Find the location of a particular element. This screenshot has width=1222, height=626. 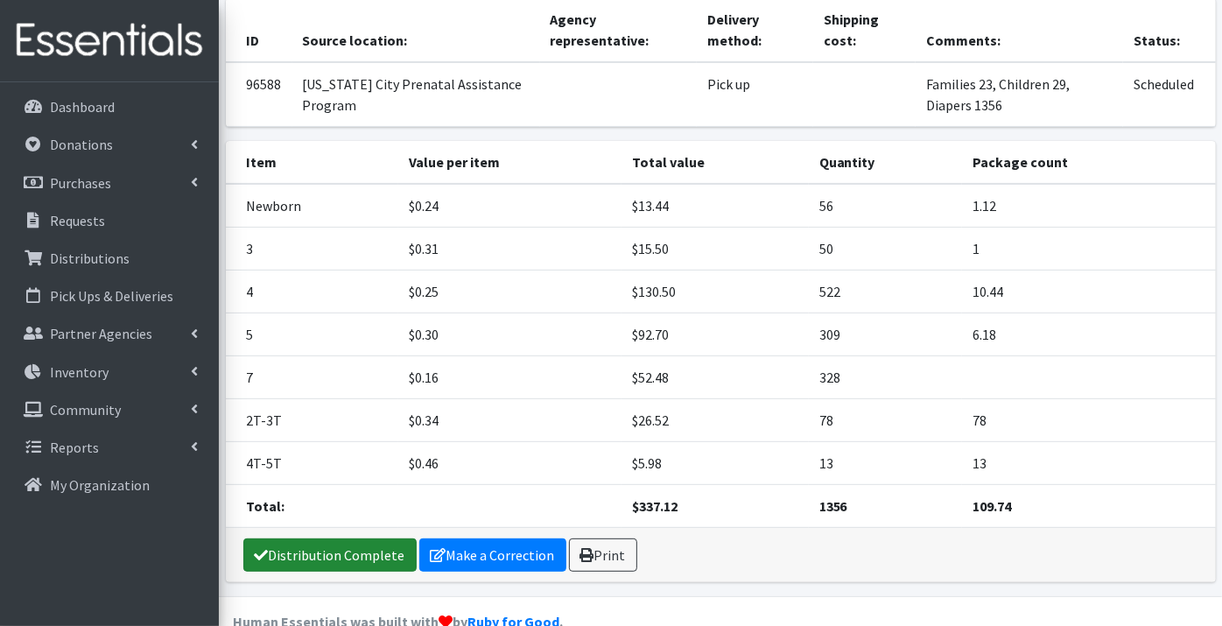

td: $0.16 is located at coordinates (509, 376).